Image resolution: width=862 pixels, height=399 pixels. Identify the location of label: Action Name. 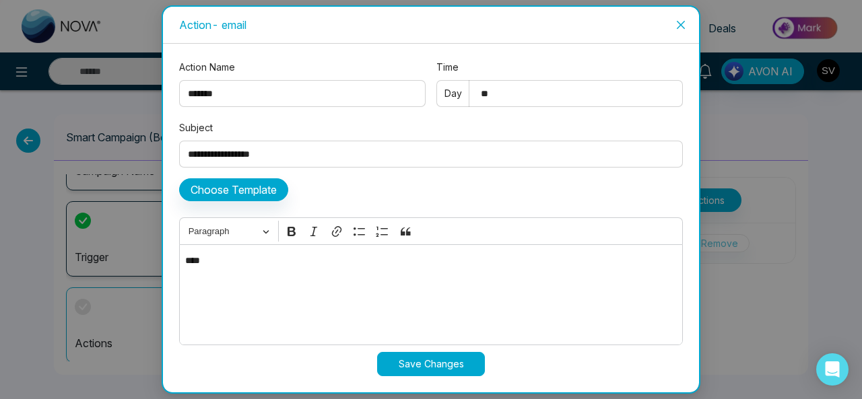
(302, 67).